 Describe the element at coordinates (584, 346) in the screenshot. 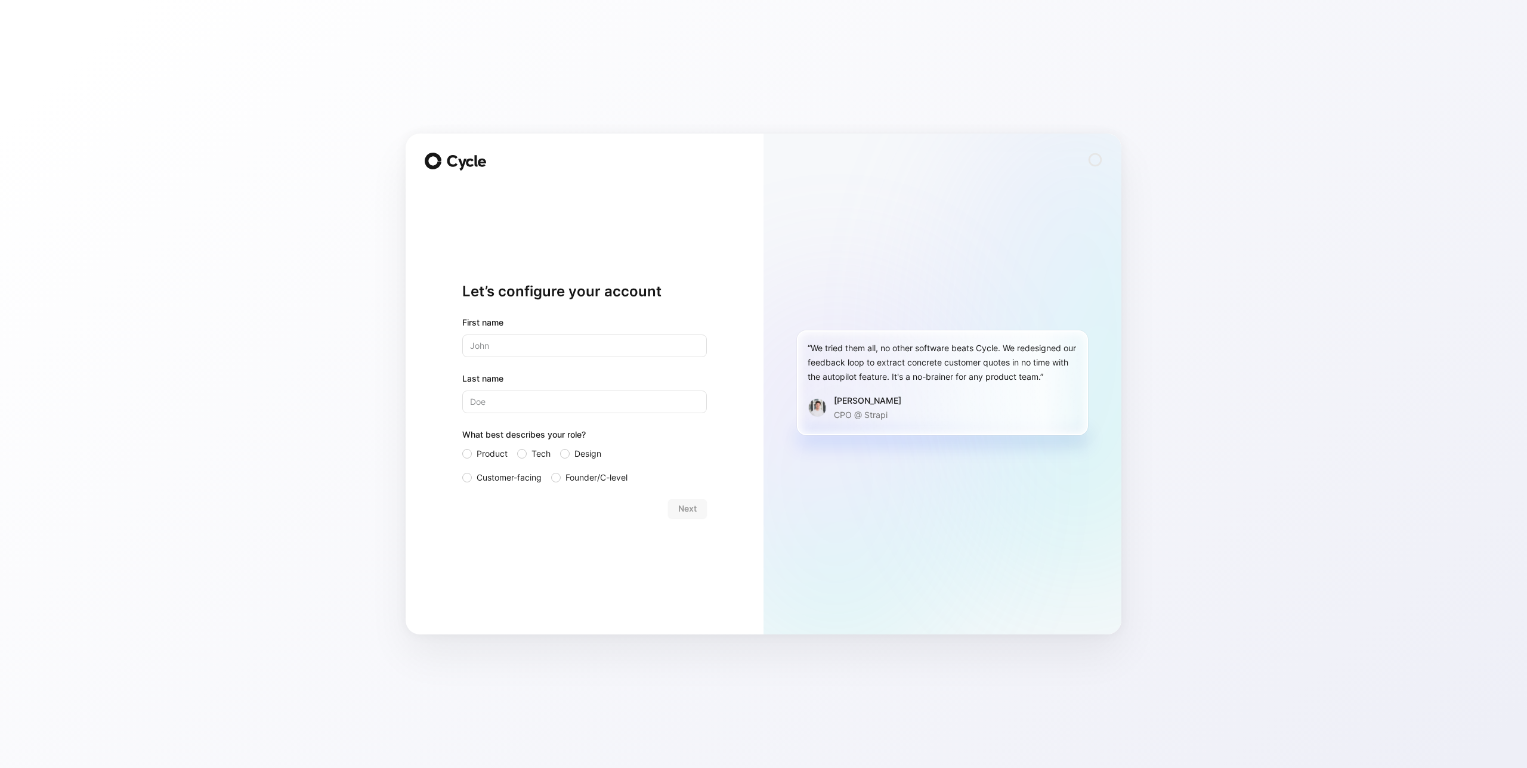

I see `input: John` at that location.